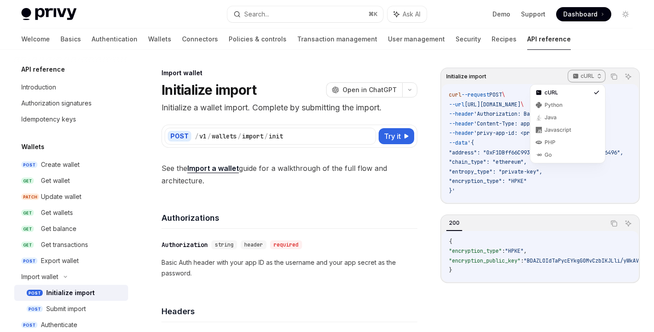 The width and height of the screenshot is (654, 332). Describe the element at coordinates (364, 90) in the screenshot. I see `button: Open in ChatGPT` at that location.